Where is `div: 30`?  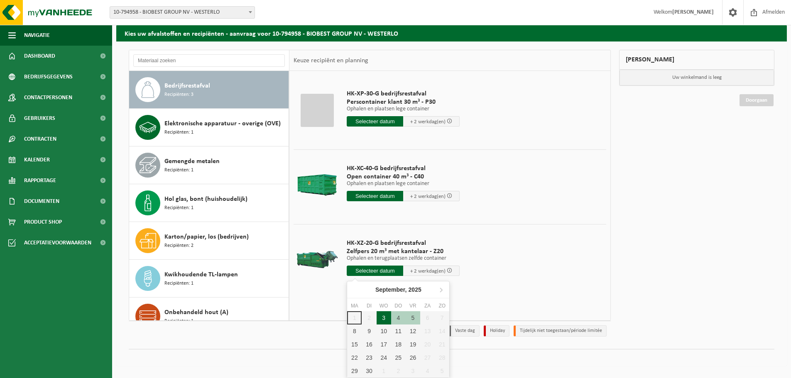 div: 30 is located at coordinates (369, 371).